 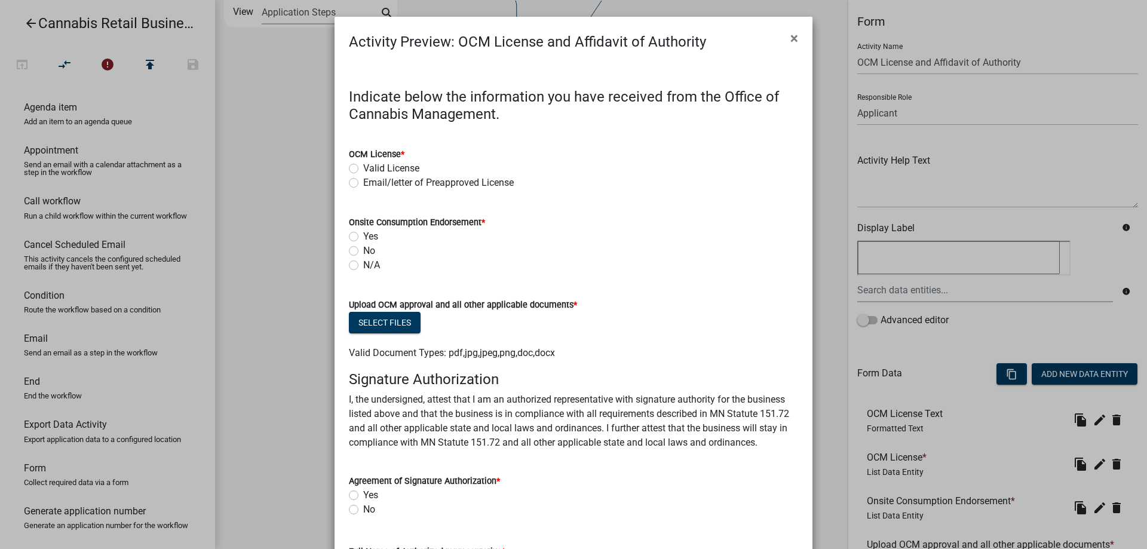 What do you see at coordinates (573, 379) in the screenshot?
I see `h4: Signature Authorization` at bounding box center [573, 379].